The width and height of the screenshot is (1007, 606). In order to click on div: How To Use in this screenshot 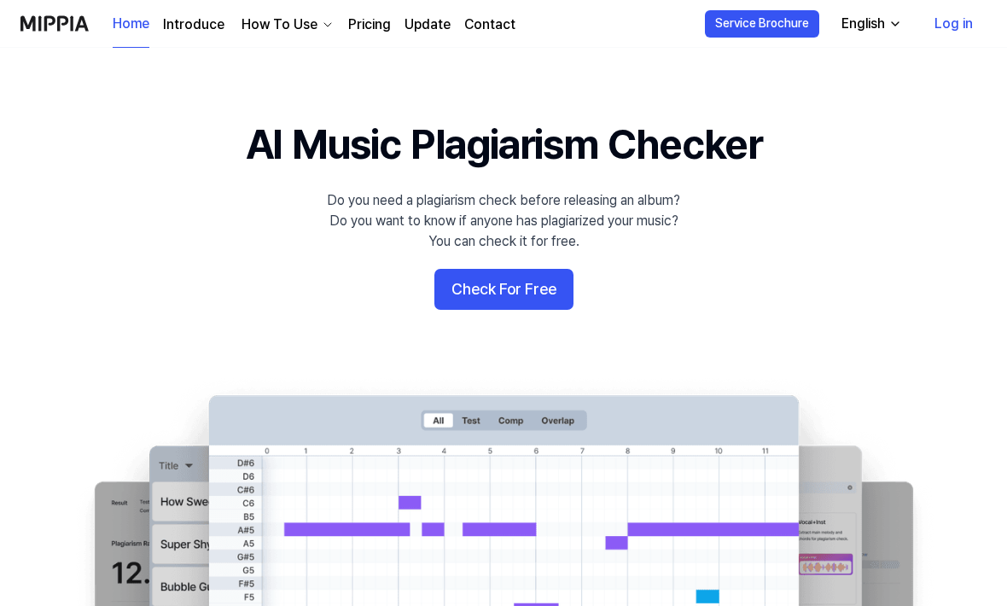, I will do `click(279, 25)`.